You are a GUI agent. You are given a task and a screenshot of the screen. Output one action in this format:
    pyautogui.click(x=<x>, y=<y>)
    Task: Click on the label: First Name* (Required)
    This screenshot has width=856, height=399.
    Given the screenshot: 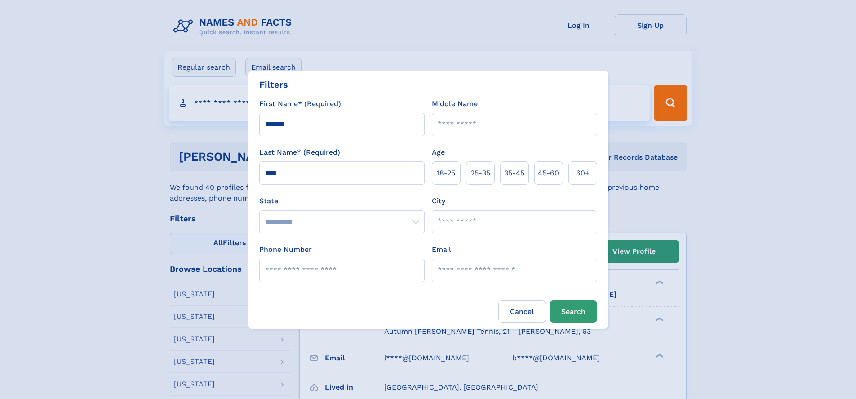 What is the action you would take?
    pyautogui.click(x=300, y=104)
    